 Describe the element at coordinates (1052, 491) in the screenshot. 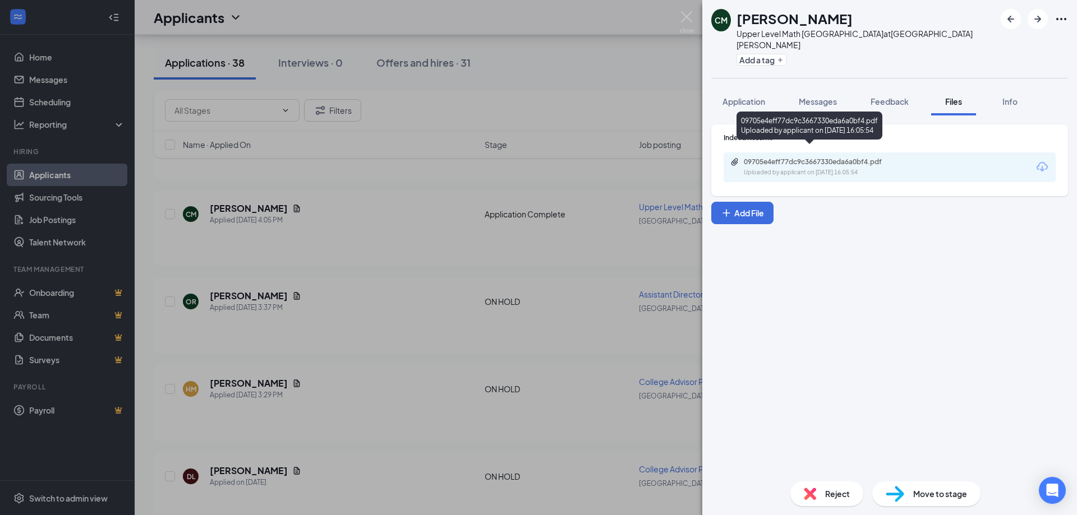

I see `div: Open Intercom Messenger` at that location.